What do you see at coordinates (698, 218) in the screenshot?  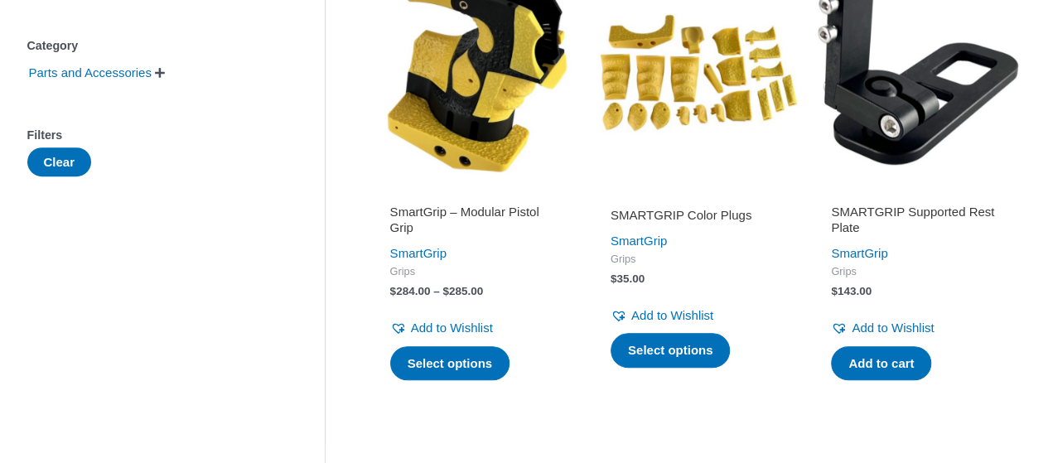 I see `a: SMARTGRIP Color Plugs` at bounding box center [698, 218].